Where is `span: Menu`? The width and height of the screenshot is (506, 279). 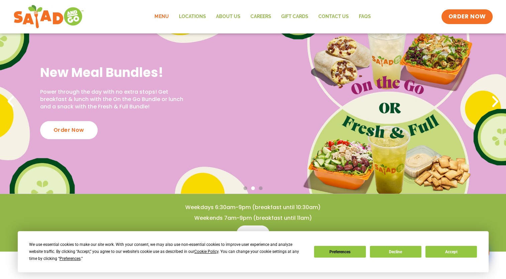 span: Menu is located at coordinates (253, 234).